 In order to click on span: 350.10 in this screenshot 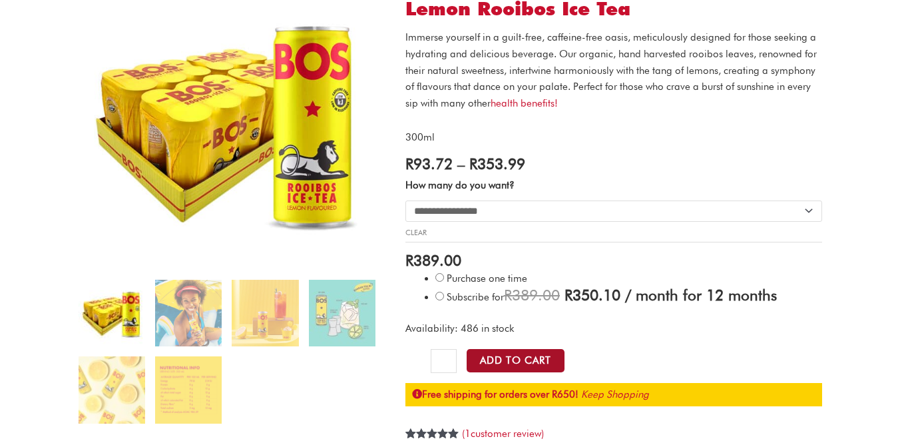, I will do `click(592, 294)`.